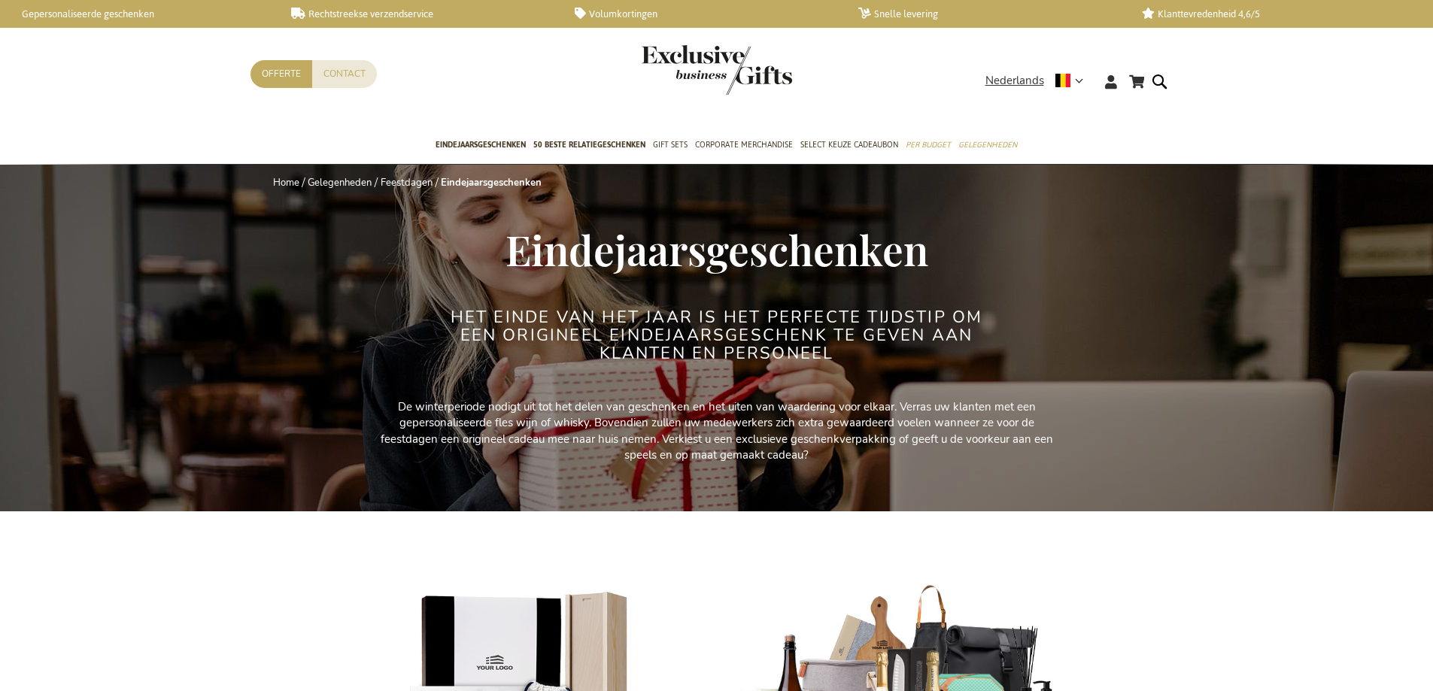  I want to click on a: Home, so click(286, 183).